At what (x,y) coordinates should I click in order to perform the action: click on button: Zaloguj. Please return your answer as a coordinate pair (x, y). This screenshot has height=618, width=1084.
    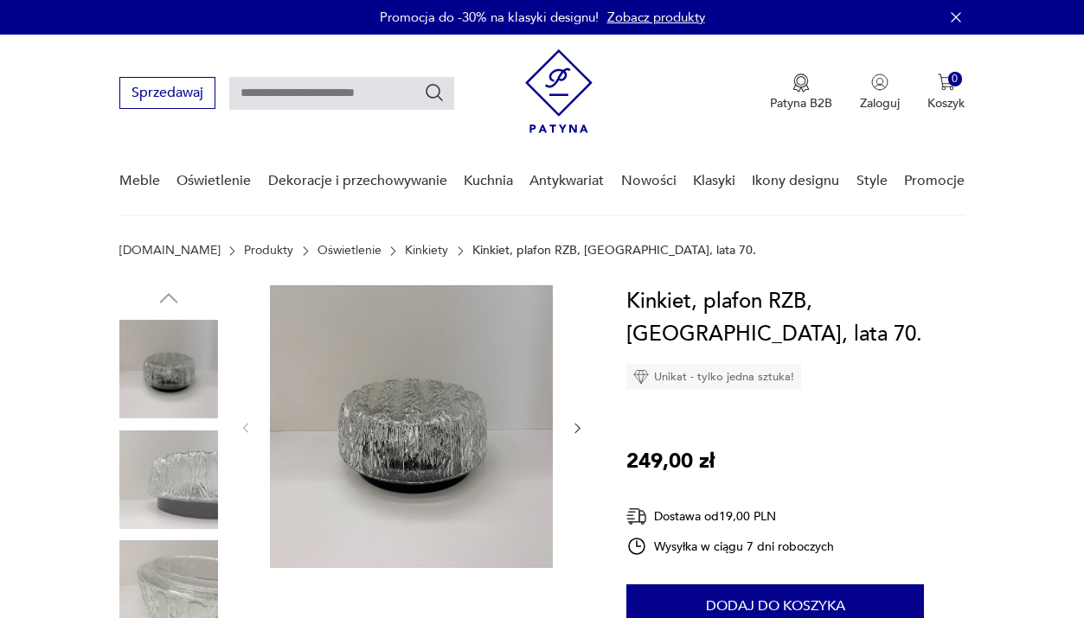
    Looking at the image, I should click on (880, 93).